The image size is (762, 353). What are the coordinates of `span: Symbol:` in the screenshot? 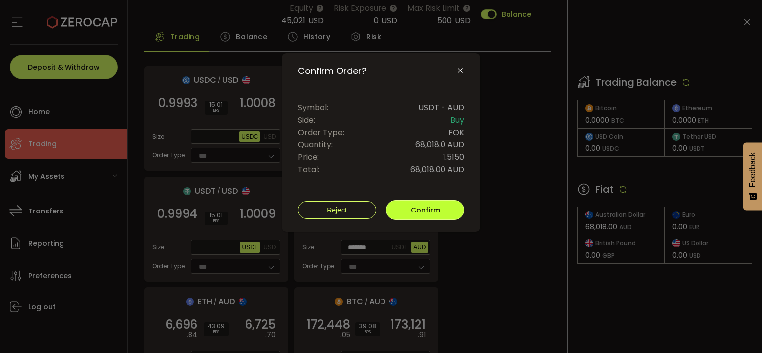 It's located at (313, 107).